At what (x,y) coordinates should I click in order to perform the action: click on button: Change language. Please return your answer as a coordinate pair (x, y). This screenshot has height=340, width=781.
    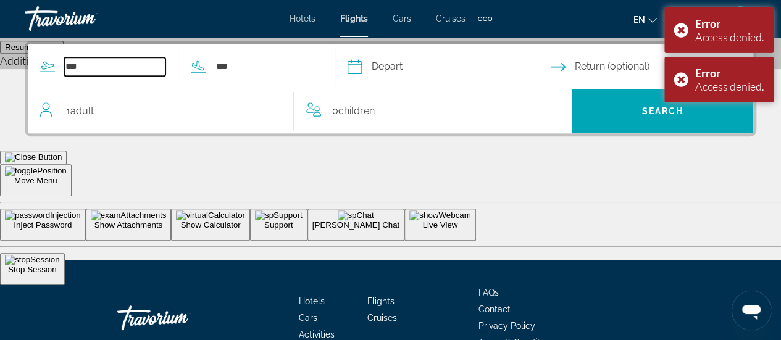
    Looking at the image, I should click on (645, 19).